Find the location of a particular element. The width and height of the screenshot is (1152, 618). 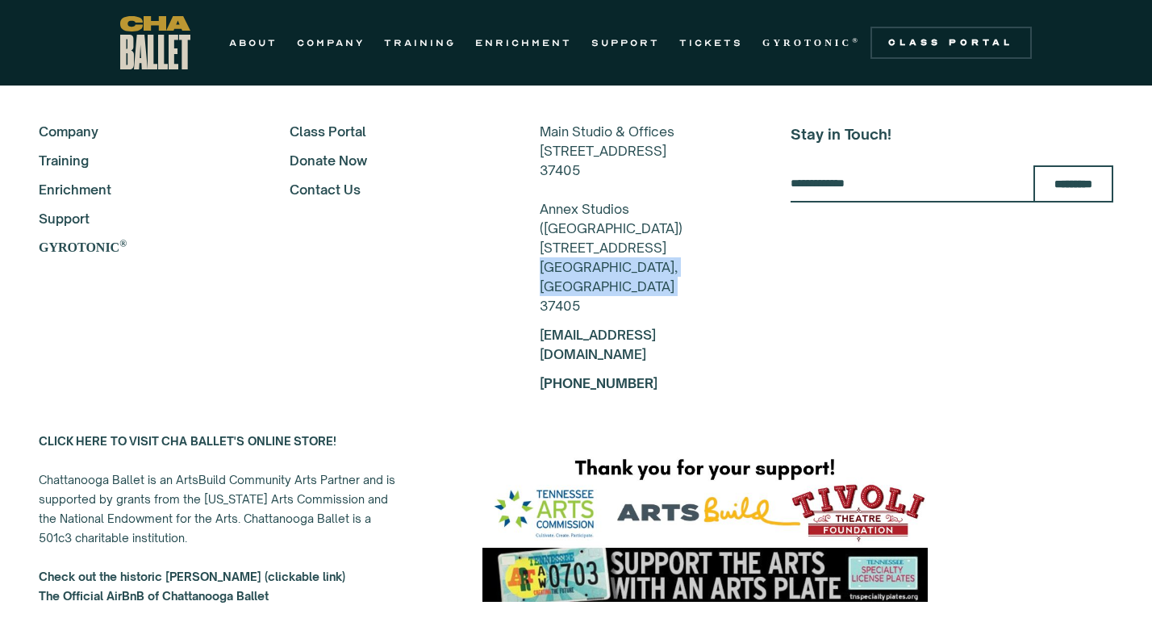

strong: The Official AirBnB of Chattanooga Ballet is located at coordinates (153, 595).